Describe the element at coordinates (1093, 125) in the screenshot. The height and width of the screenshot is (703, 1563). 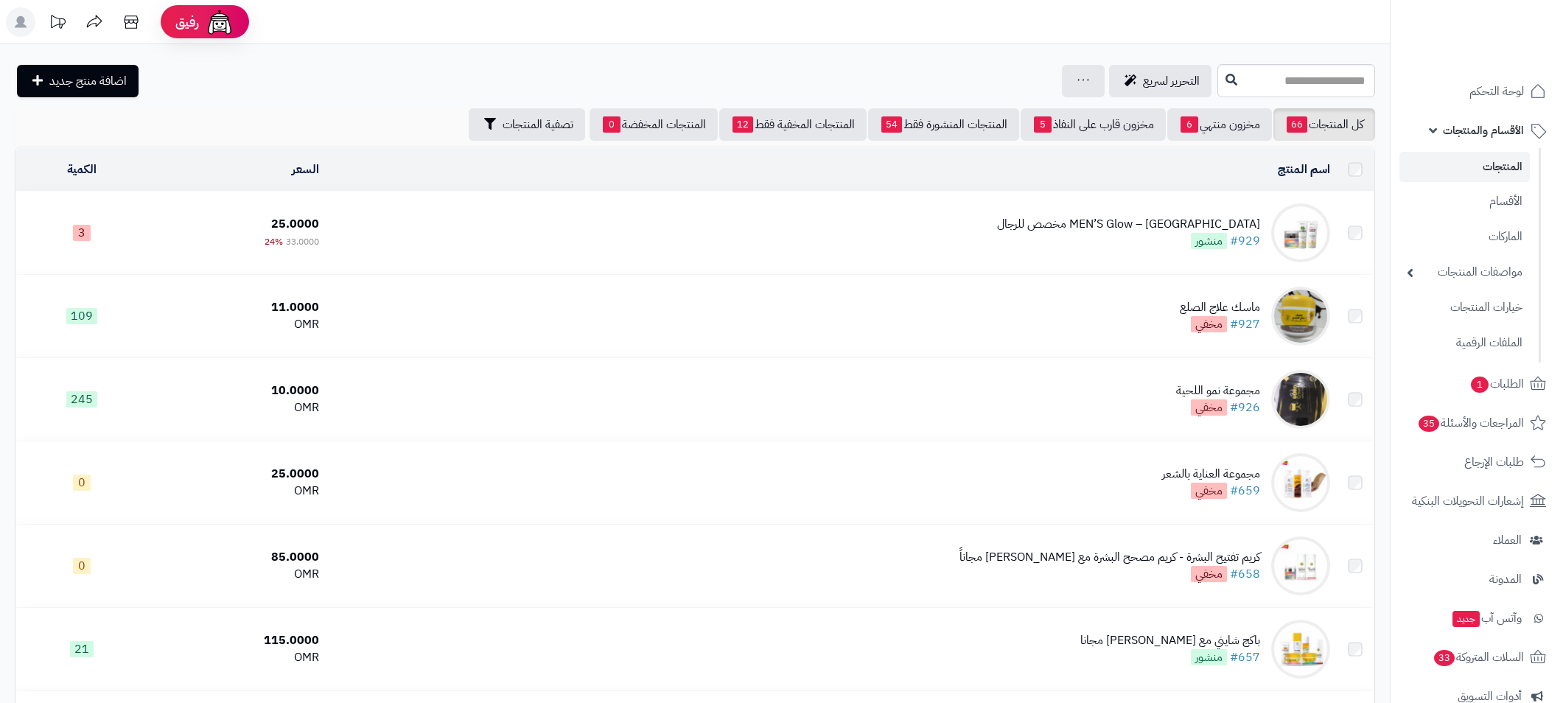
I see `a: مخزون قارب على النفاذ5` at that location.